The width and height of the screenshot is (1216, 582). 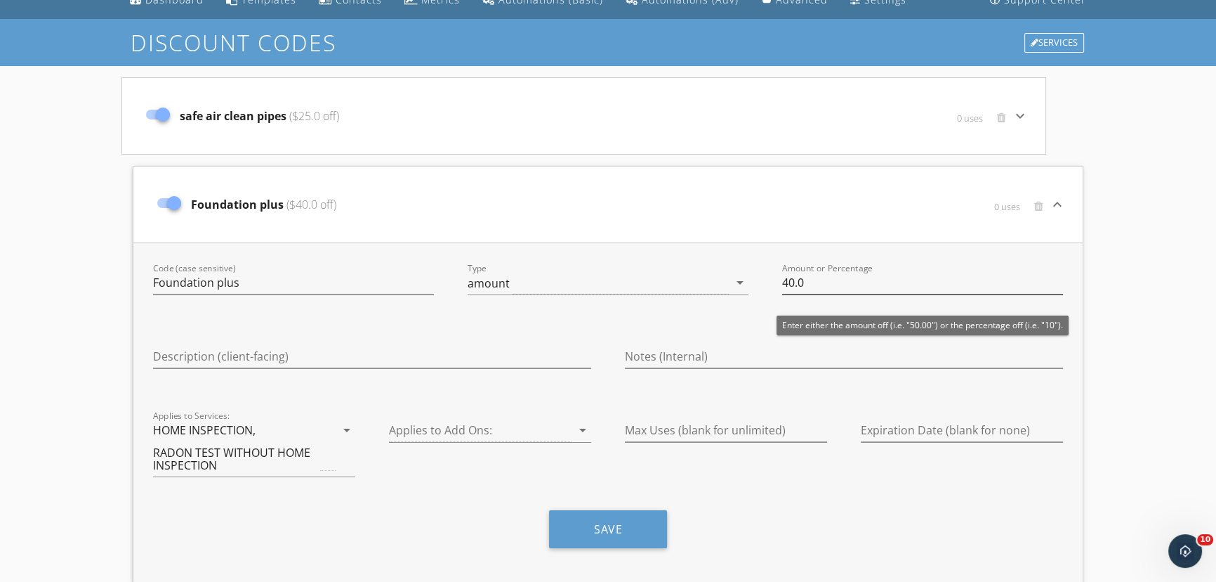 What do you see at coordinates (1205, 539) in the screenshot?
I see `span: 10` at bounding box center [1205, 539].